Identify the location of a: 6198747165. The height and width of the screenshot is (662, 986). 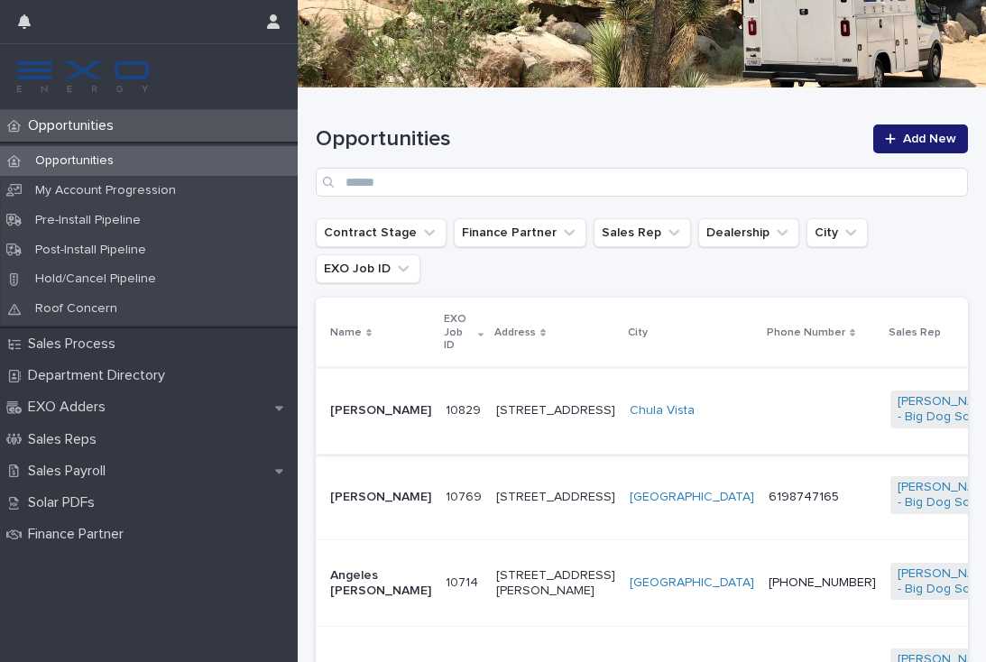
(804, 497).